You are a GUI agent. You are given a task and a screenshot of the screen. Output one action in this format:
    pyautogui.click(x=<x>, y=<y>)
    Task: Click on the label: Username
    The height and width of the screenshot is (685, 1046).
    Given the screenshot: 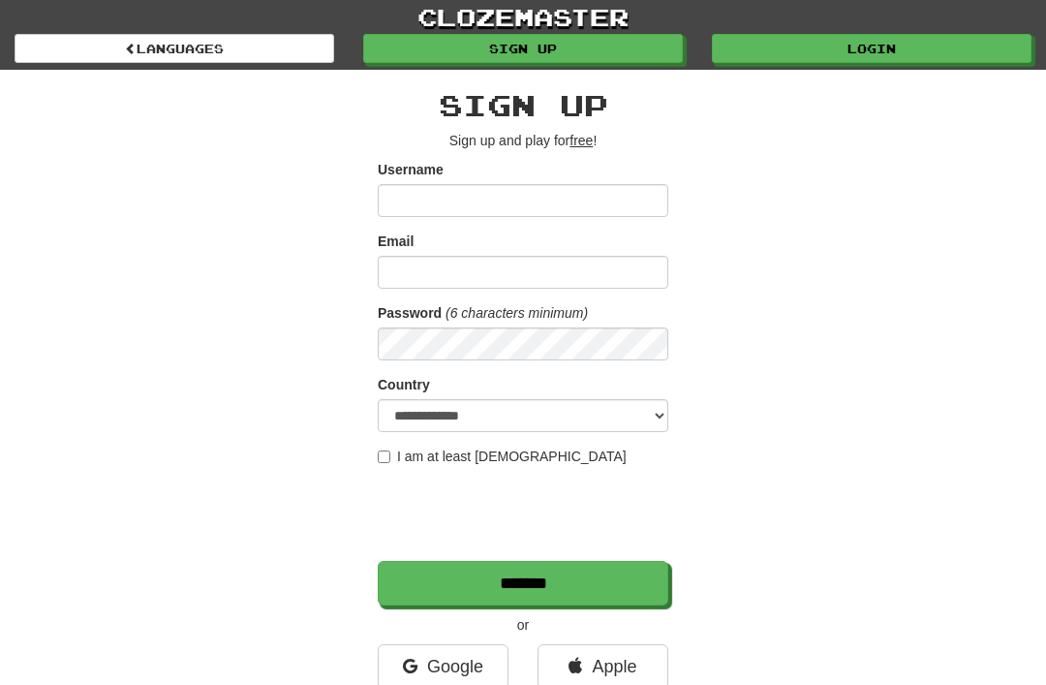 What is the action you would take?
    pyautogui.click(x=411, y=170)
    